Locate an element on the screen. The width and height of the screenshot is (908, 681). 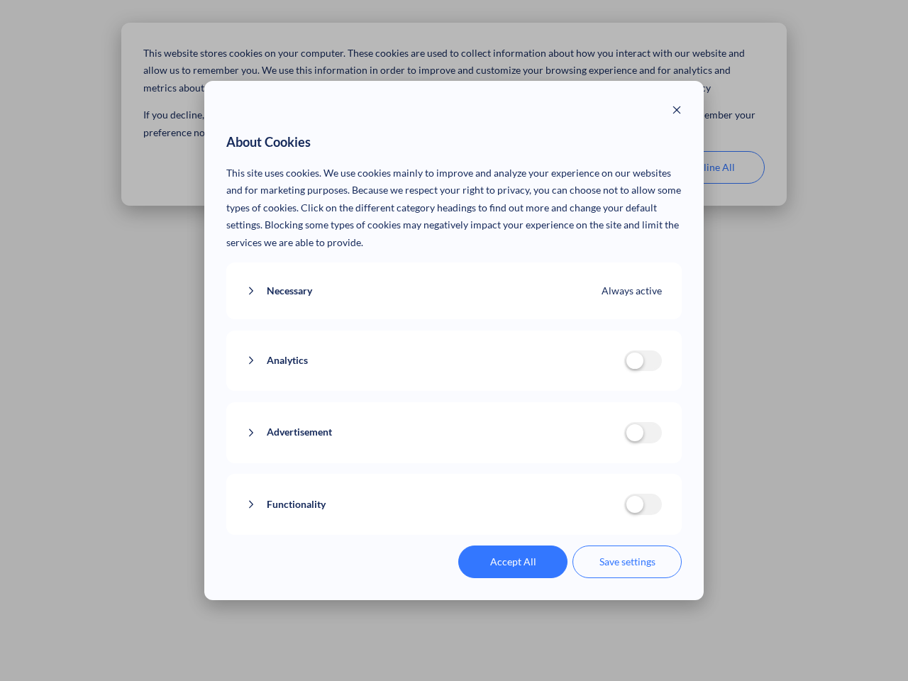
button: Functionality is located at coordinates (435, 504).